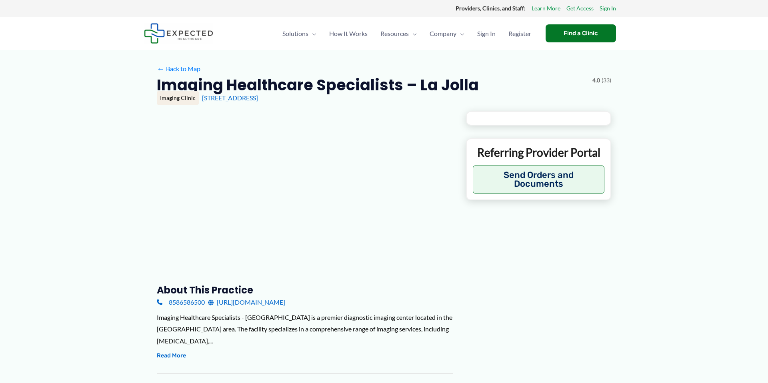  I want to click on button: Read More, so click(171, 356).